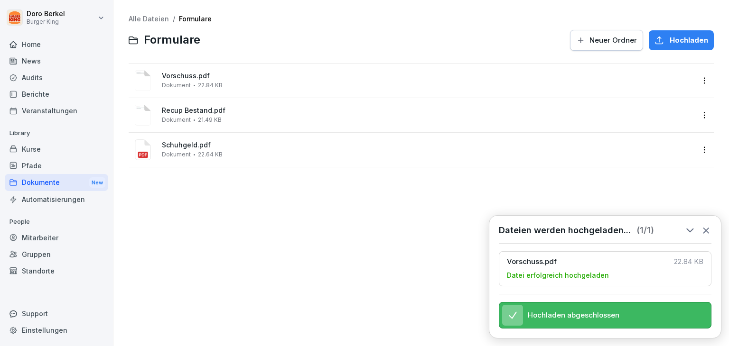 The height and width of the screenshot is (346, 729). What do you see at coordinates (56, 61) in the screenshot?
I see `a: News` at bounding box center [56, 61].